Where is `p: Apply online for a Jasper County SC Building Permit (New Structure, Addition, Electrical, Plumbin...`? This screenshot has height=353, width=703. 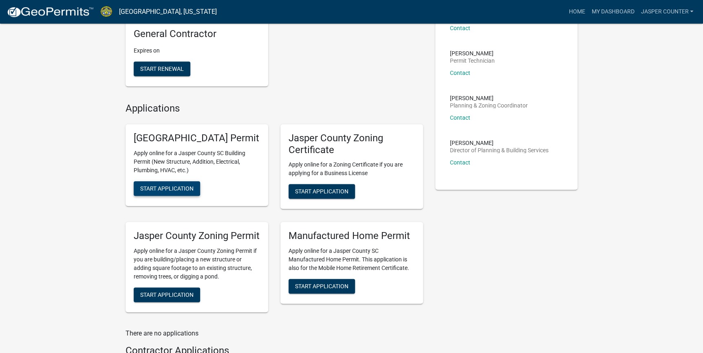 p: Apply online for a Jasper County SC Building Permit (New Structure, Addition, Electrical, Plumbin... is located at coordinates (197, 162).